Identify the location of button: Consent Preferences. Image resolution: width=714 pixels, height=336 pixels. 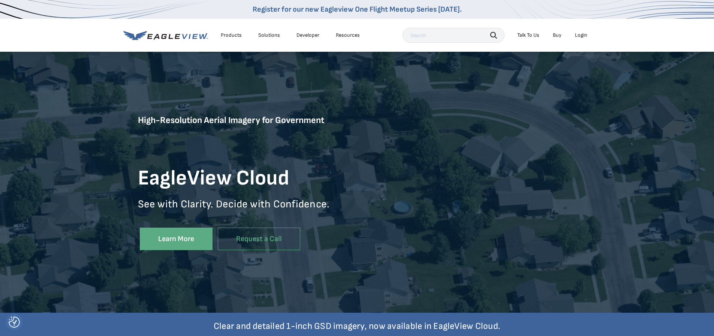
(14, 322).